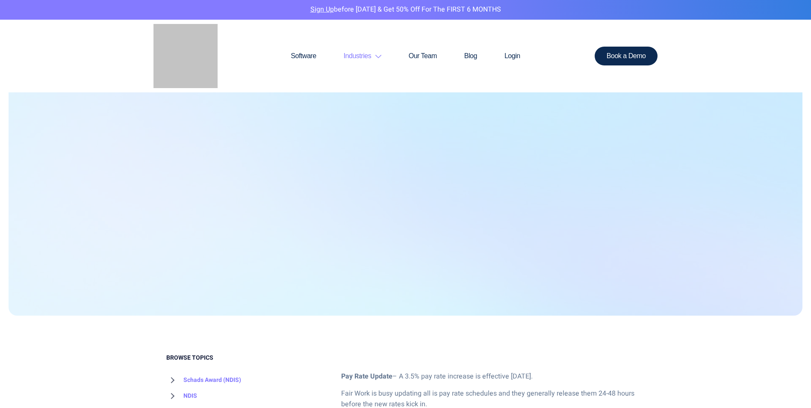  I want to click on a: Login, so click(512, 56).